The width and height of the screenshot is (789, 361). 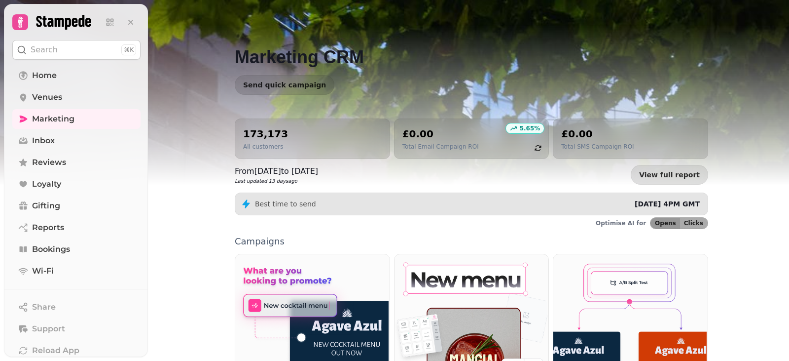 I want to click on span: Inbox, so click(x=43, y=141).